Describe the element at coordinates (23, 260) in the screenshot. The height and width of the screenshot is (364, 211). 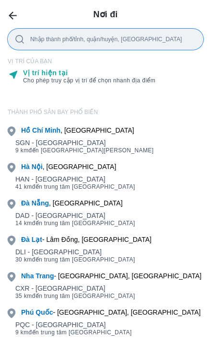
I see `span: 30 km` at that location.